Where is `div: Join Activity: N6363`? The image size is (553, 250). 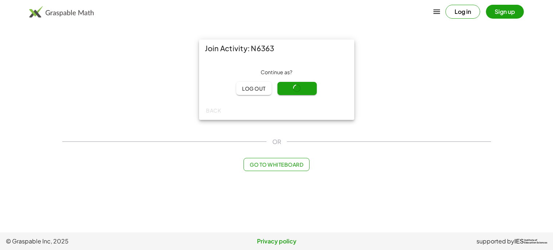
div: Join Activity: N6363 is located at coordinates (277, 48).